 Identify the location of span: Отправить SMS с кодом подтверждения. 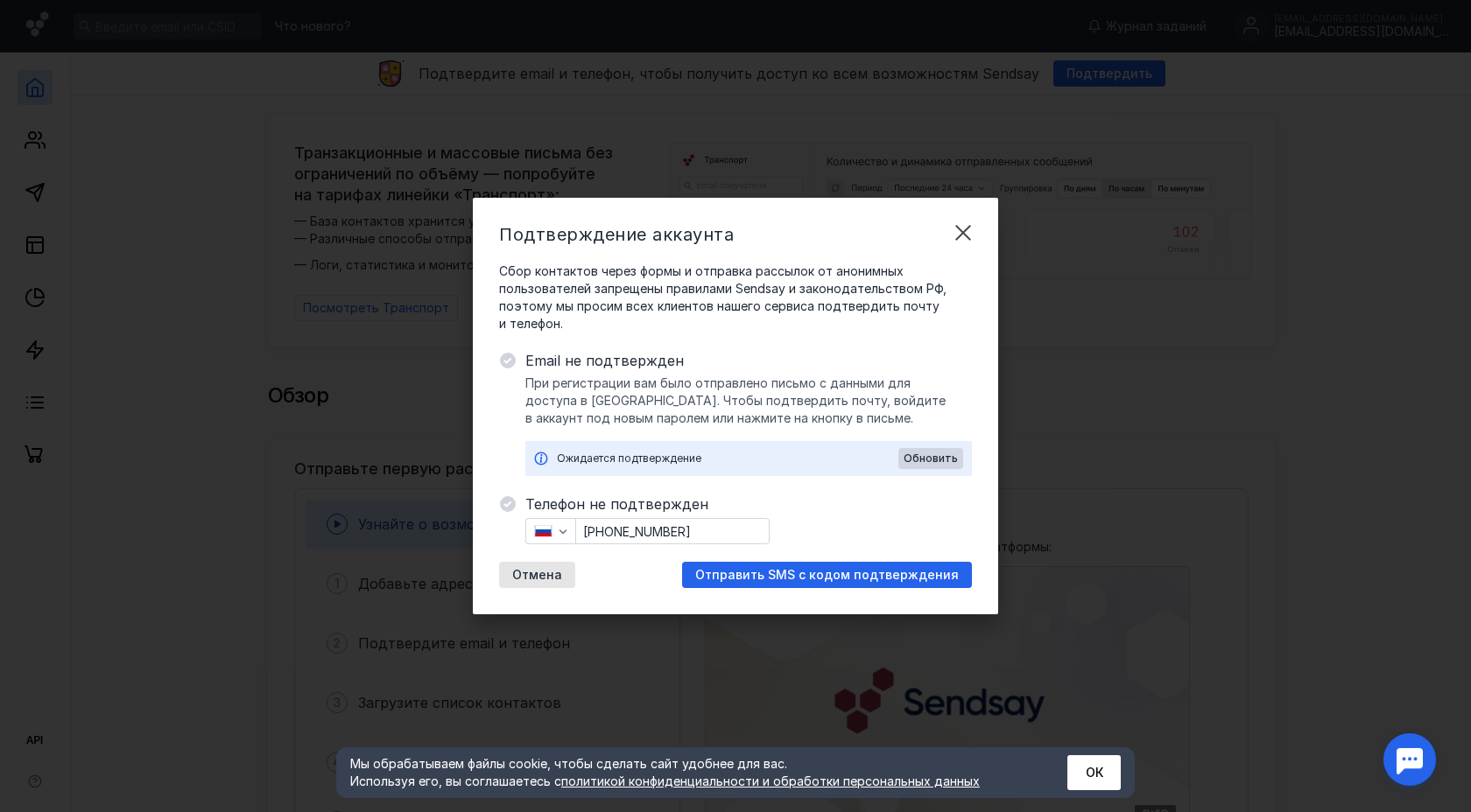
(827, 575).